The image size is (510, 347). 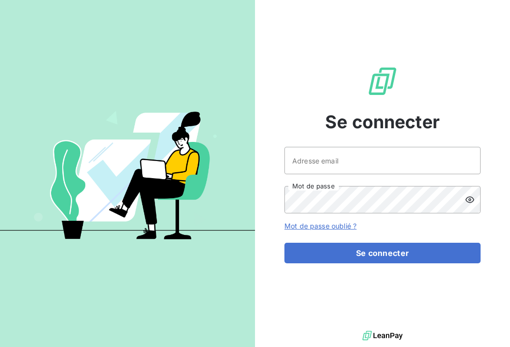 What do you see at coordinates (382, 253) in the screenshot?
I see `button: Se connecter` at bounding box center [382, 253].